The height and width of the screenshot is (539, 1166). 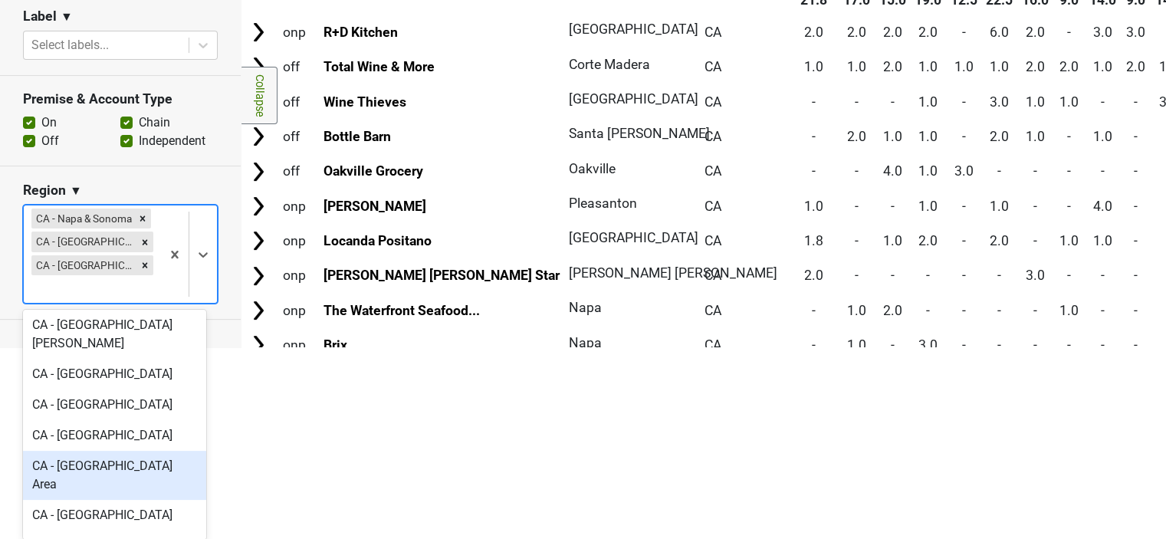 What do you see at coordinates (592, 169) in the screenshot?
I see `span: Oakville` at bounding box center [592, 169].